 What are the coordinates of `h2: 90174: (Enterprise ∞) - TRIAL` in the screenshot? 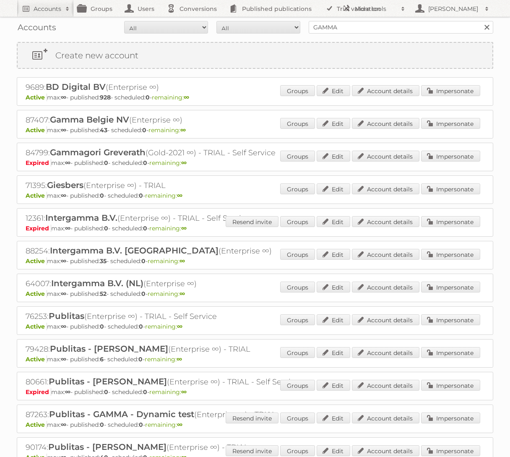 It's located at (172, 447).